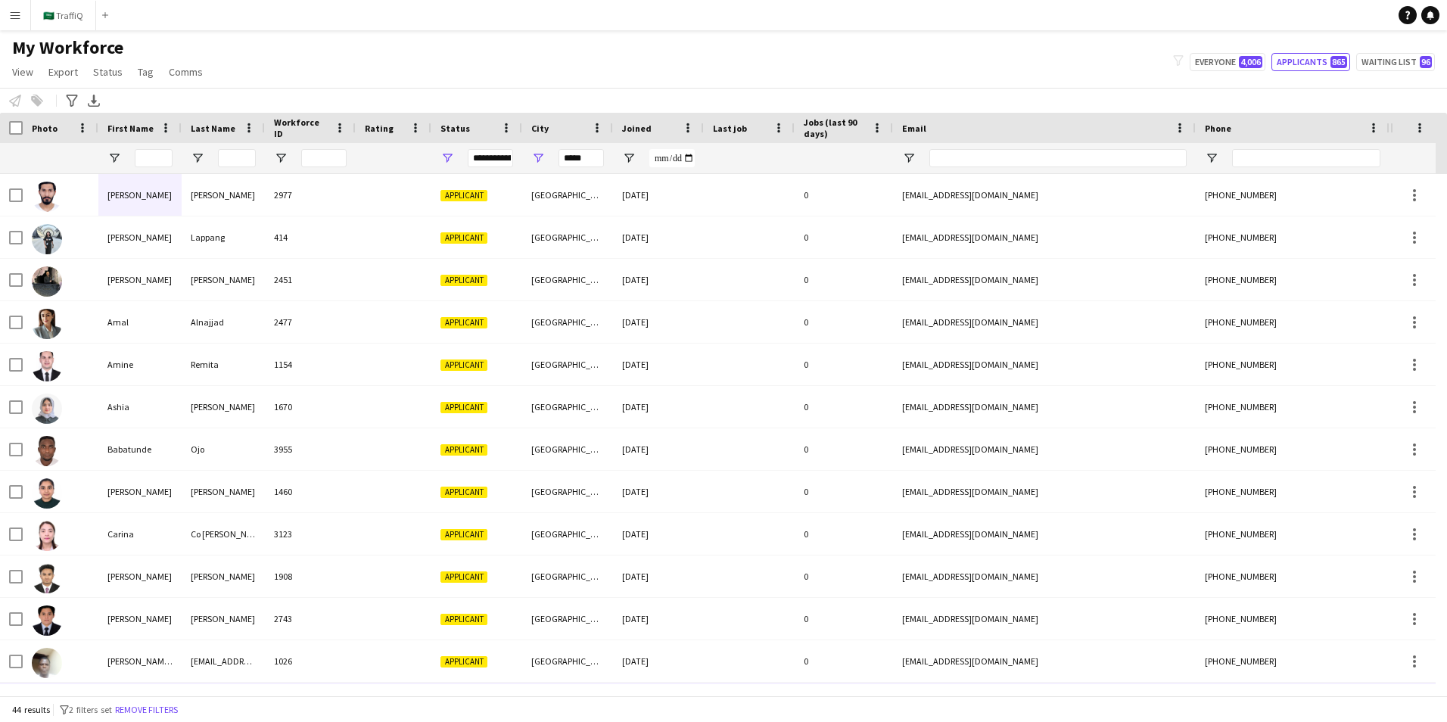  I want to click on span: Joined, so click(636, 128).